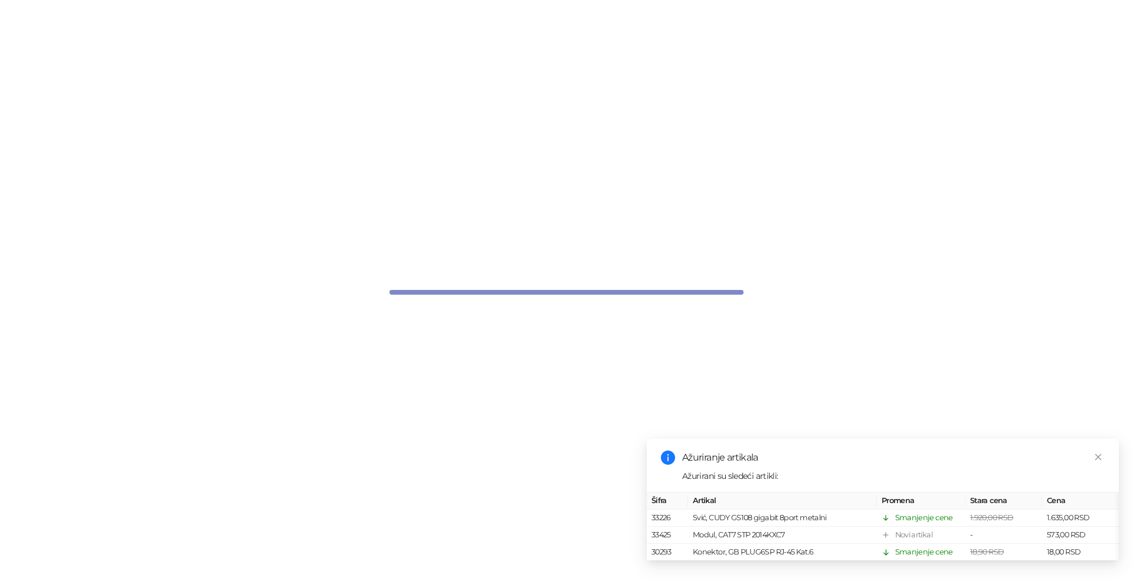 This screenshot has width=1133, height=584. Describe the element at coordinates (667, 500) in the screenshot. I see `th: Šifra` at that location.